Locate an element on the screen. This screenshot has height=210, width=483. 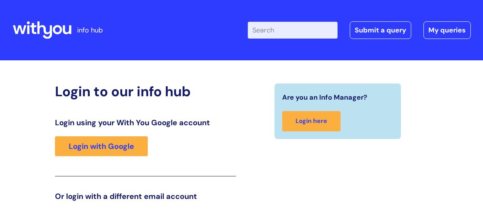
h2: Login to our info hub is located at coordinates (146, 91).